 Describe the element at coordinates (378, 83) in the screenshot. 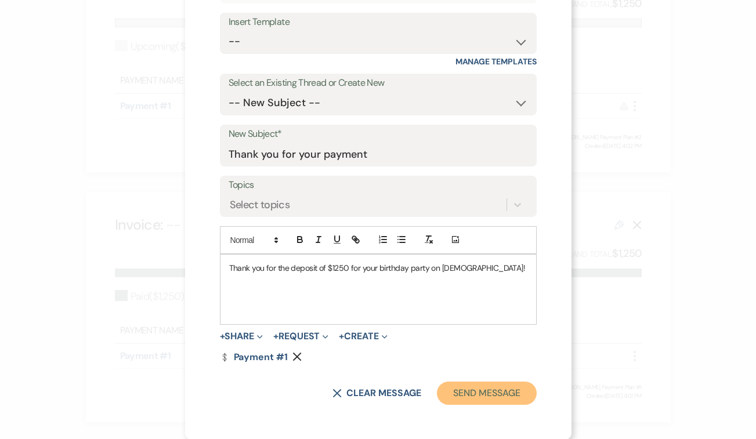

I see `label: Select an Existing Thread or Create New` at that location.